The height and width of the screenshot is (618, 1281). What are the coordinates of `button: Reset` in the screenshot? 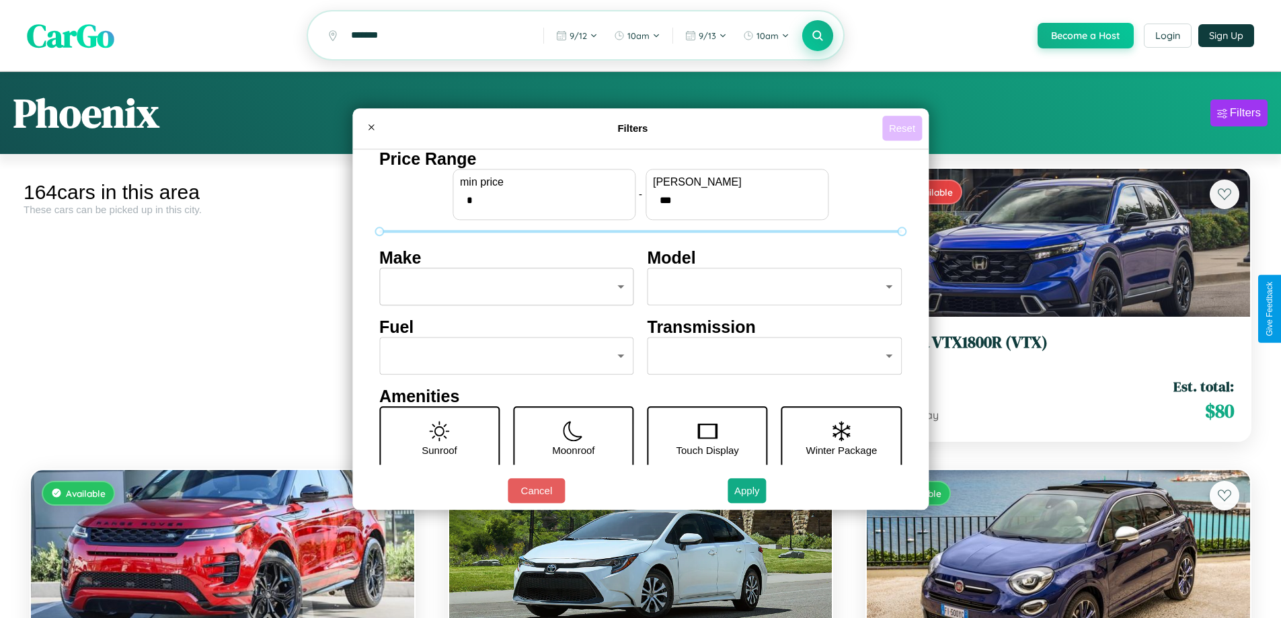 It's located at (901, 128).